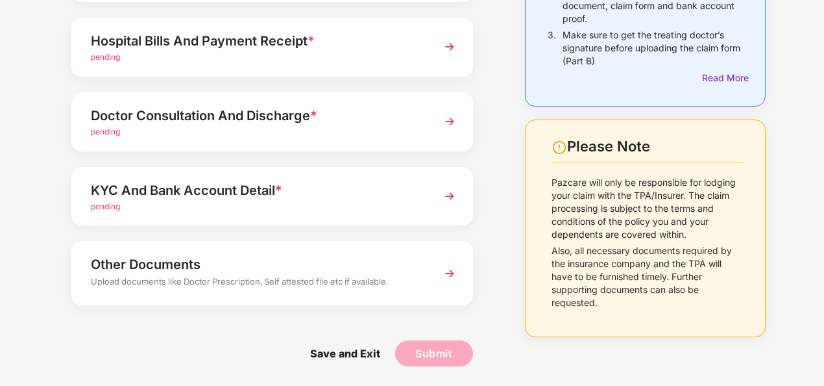  What do you see at coordinates (345, 353) in the screenshot?
I see `span: Save and Exit` at bounding box center [345, 353].